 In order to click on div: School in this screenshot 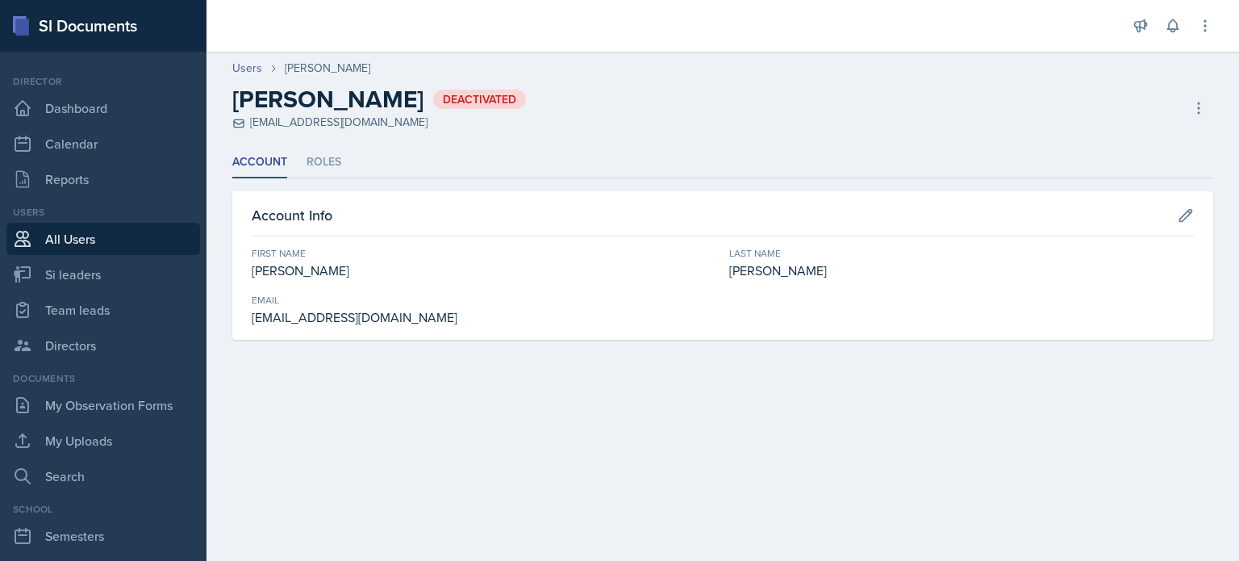, I will do `click(103, 509)`.